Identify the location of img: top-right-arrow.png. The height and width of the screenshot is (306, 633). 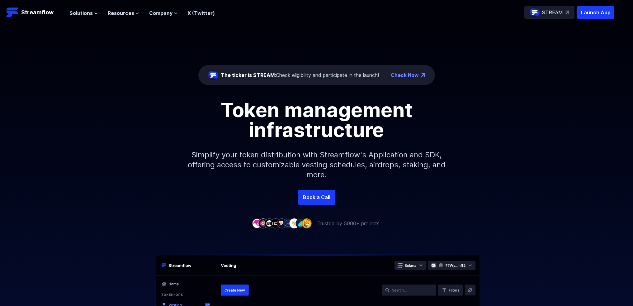
(423, 75).